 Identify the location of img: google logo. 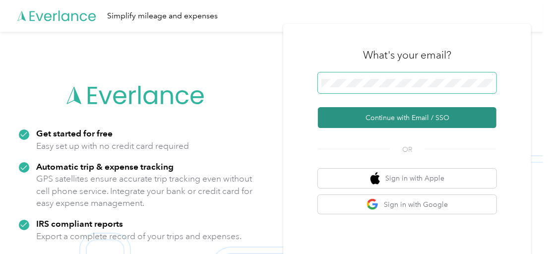
(372, 204).